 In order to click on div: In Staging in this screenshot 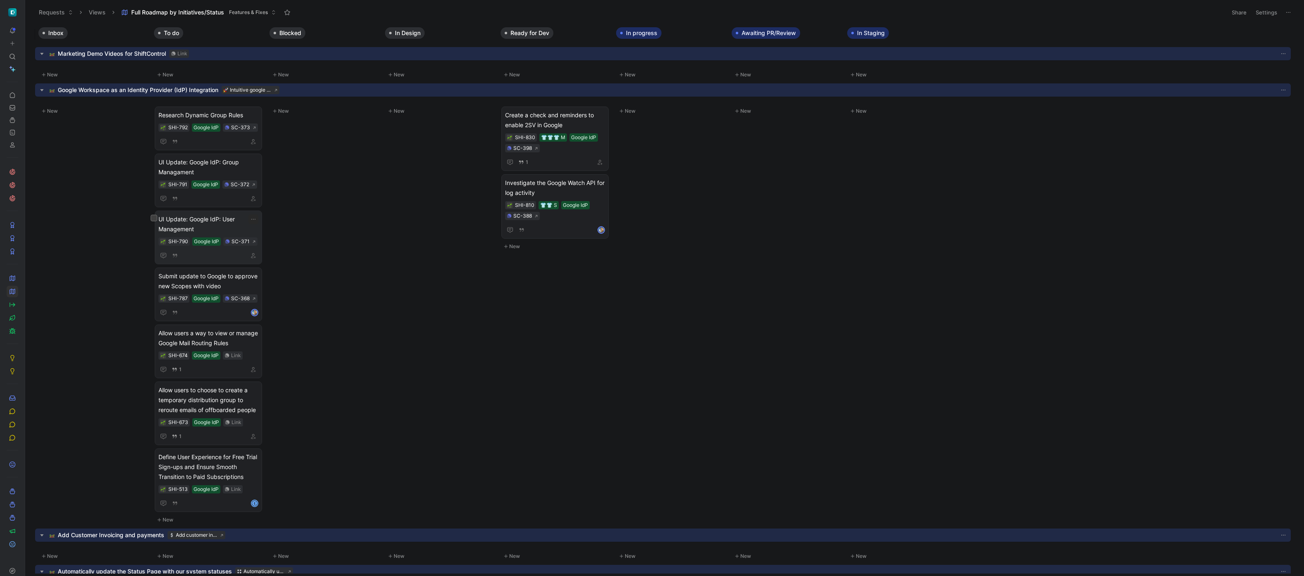, I will do `click(908, 33)`.